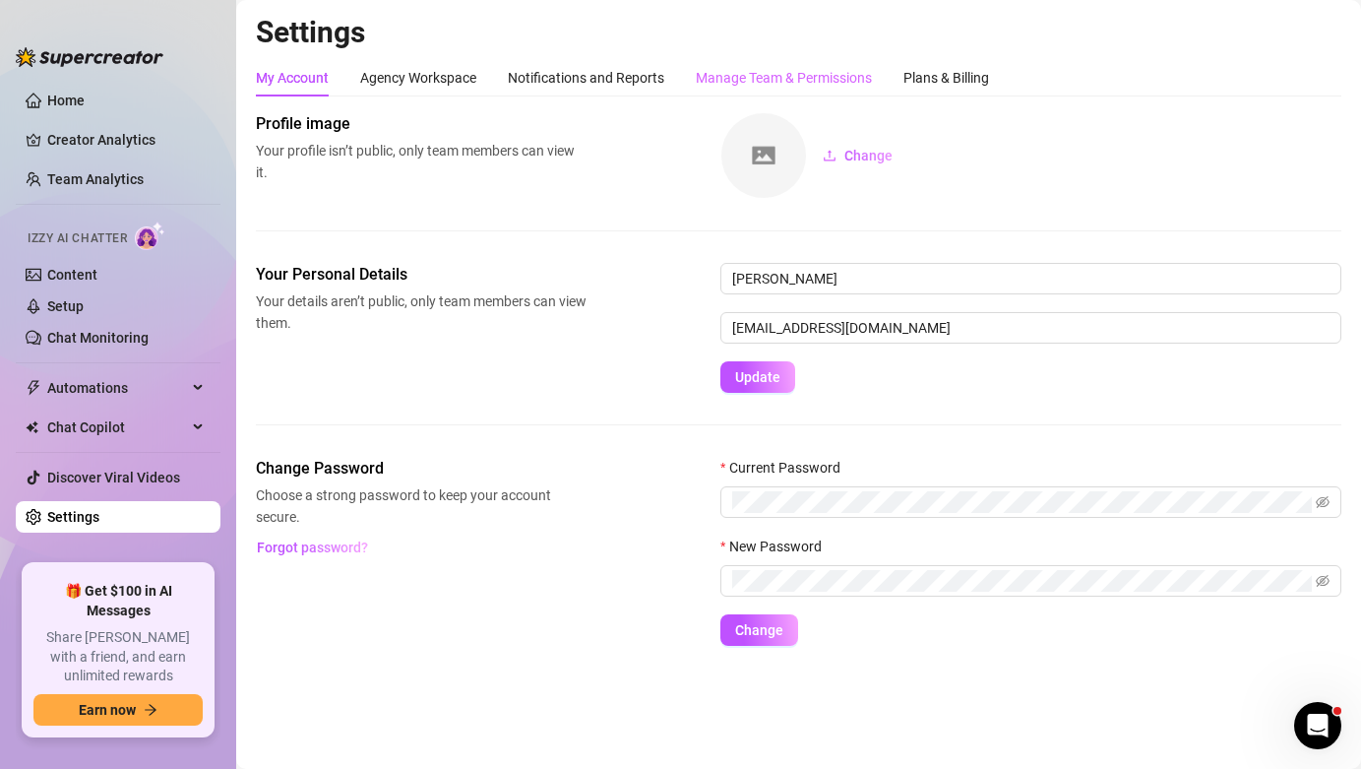 The height and width of the screenshot is (769, 1361). What do you see at coordinates (113, 477) in the screenshot?
I see `a: Discover Viral Videos` at bounding box center [113, 477].